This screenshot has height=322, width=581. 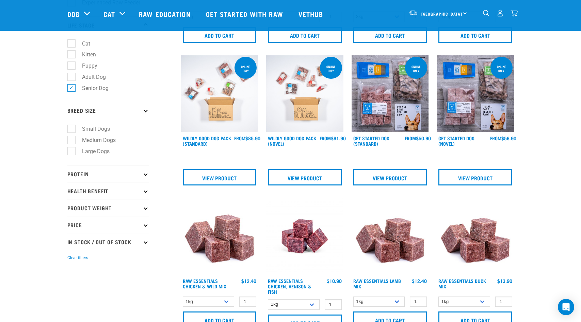 I want to click on a: Dog, so click(x=73, y=14).